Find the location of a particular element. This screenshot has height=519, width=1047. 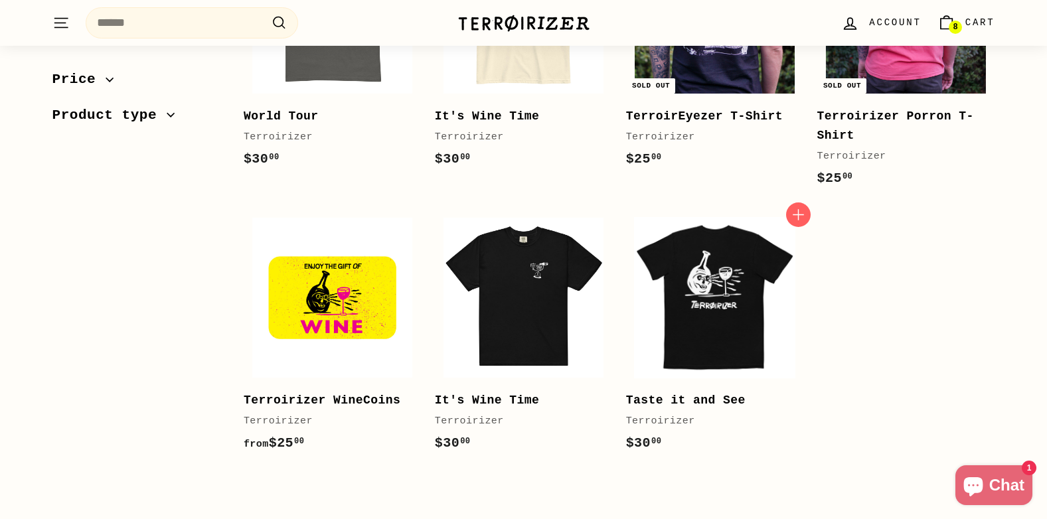

inbox-online-store-chat: Shopify online store chat is located at coordinates (994, 487).